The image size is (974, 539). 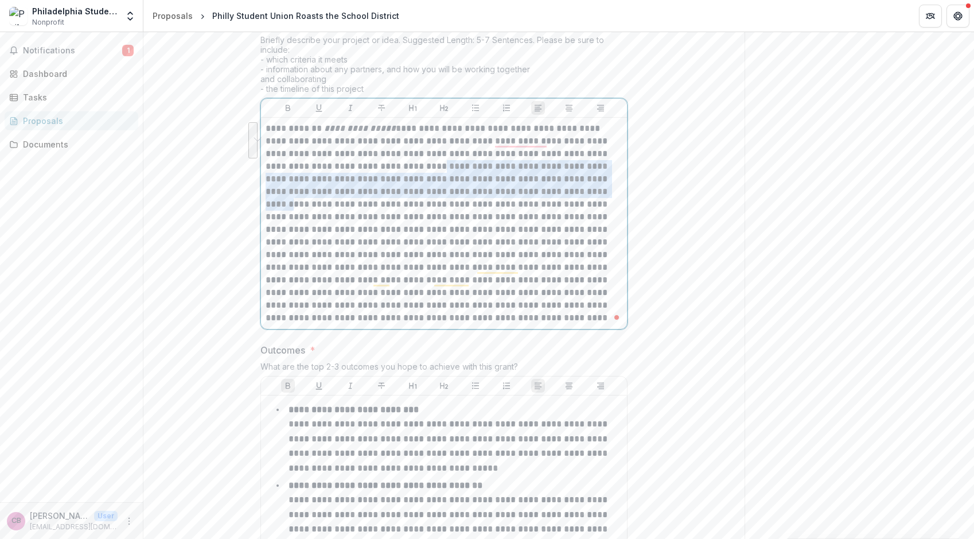 What do you see at coordinates (129, 521) in the screenshot?
I see `button: More` at bounding box center [129, 521].